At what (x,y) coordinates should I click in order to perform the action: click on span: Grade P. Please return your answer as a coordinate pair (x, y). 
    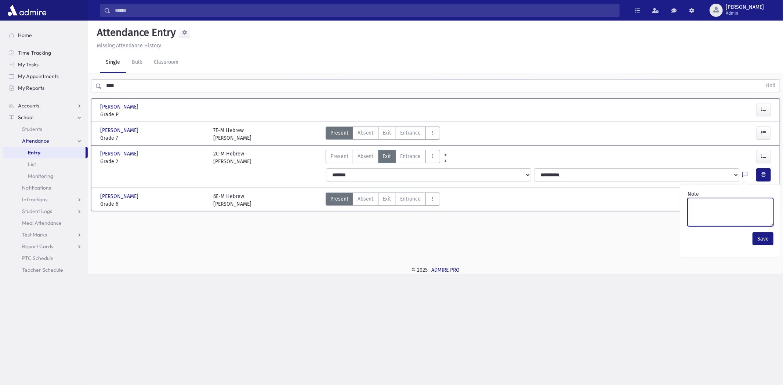
    Looking at the image, I should click on (153, 115).